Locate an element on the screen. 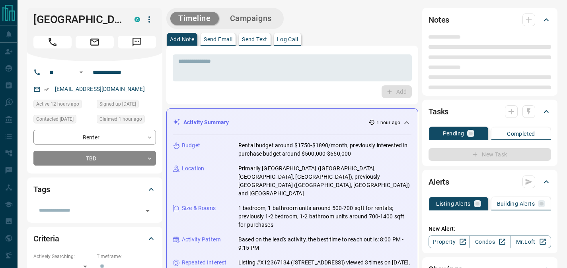 The width and height of the screenshot is (567, 268). p: Send Text is located at coordinates (254, 39).